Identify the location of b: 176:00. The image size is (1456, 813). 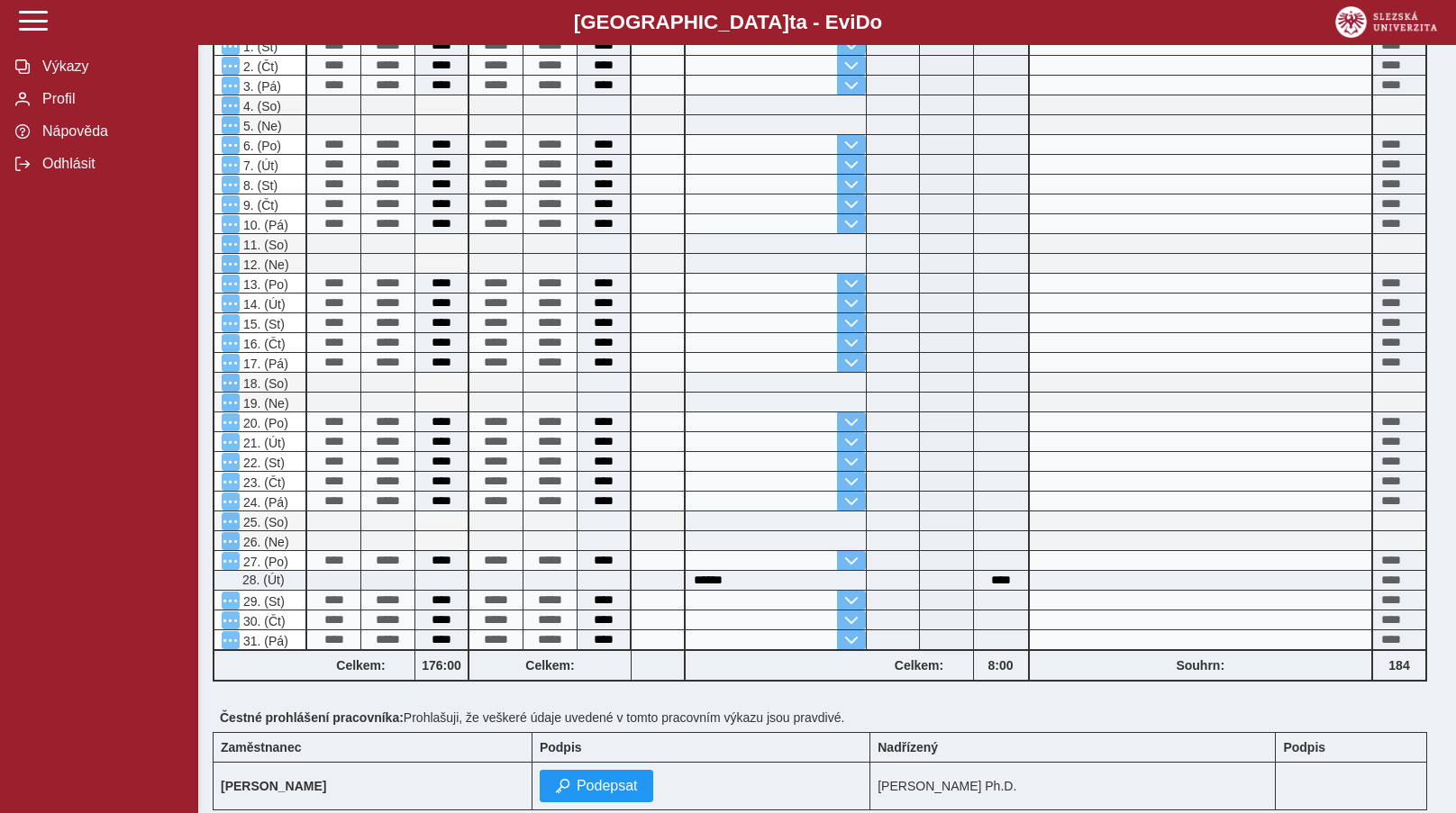
(441, 665).